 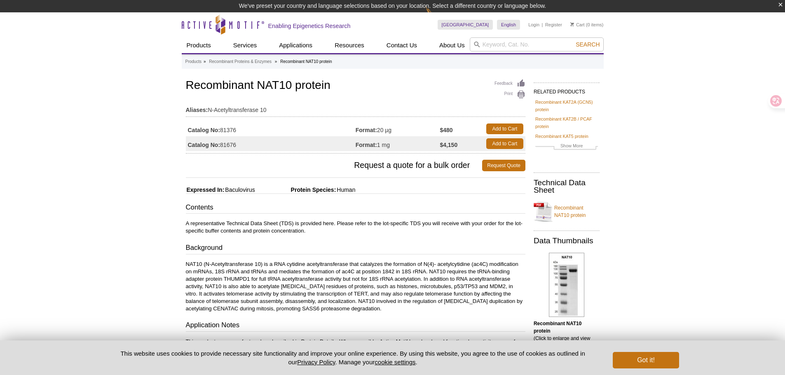 What do you see at coordinates (557, 327) in the screenshot?
I see `b: Recombinant NAT10 protein` at bounding box center [557, 327].